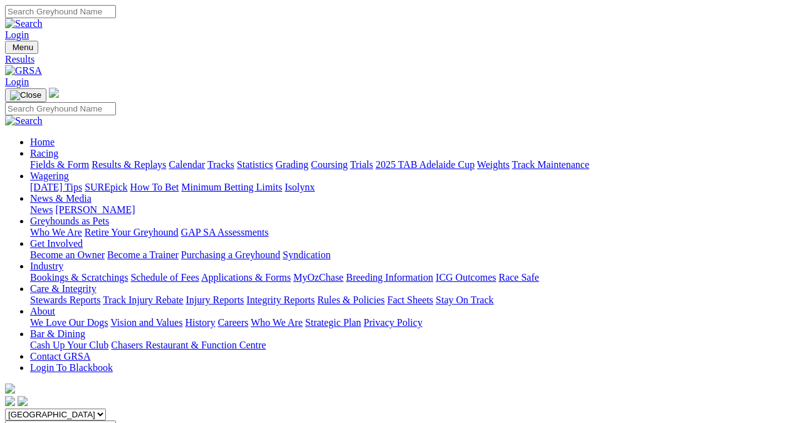 The image size is (803, 423). Describe the element at coordinates (43, 311) in the screenshot. I see `a: About` at that location.